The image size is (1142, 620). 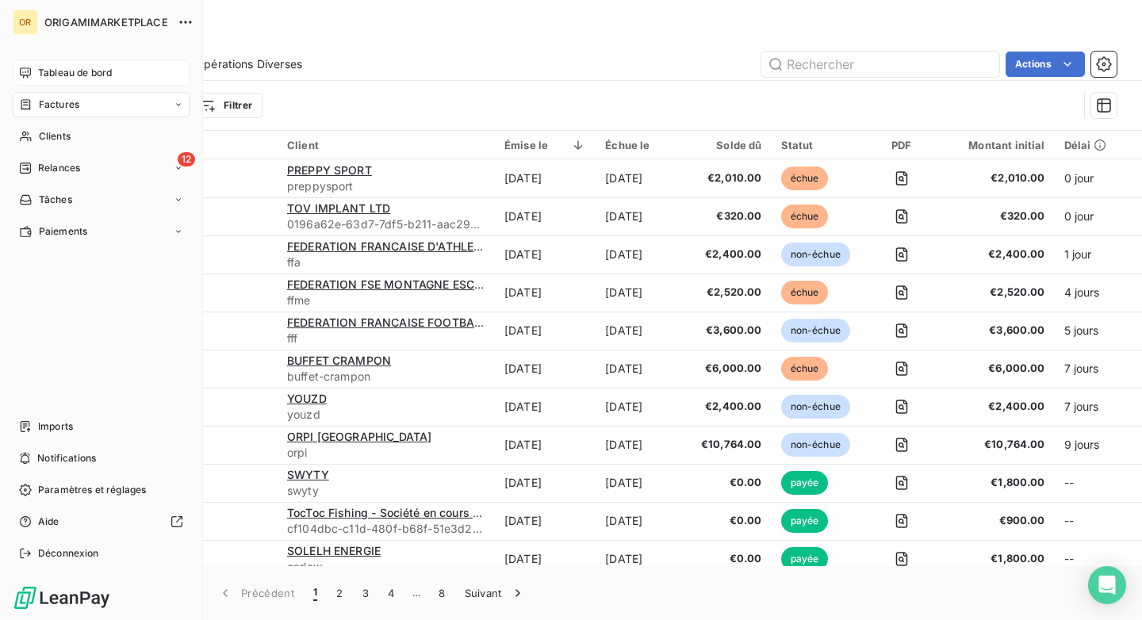 What do you see at coordinates (1086, 145) in the screenshot?
I see `div: Délai` at bounding box center [1086, 145].